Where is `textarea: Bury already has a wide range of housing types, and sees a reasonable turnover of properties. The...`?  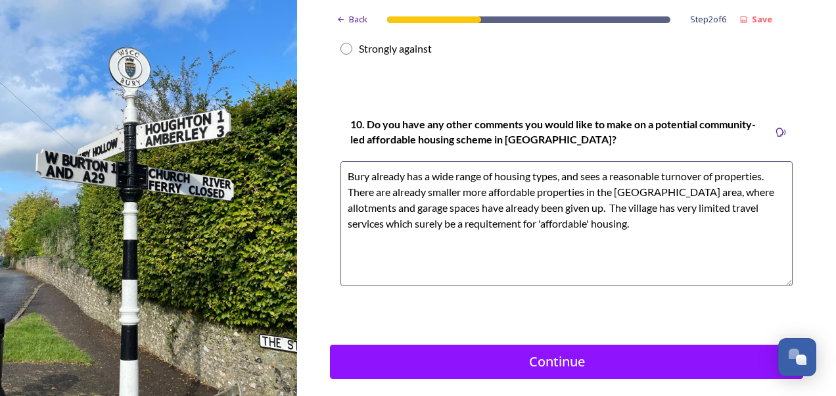
textarea: Bury already has a wide range of housing types, and sees a reasonable turnover of properties. The... is located at coordinates (566, 223).